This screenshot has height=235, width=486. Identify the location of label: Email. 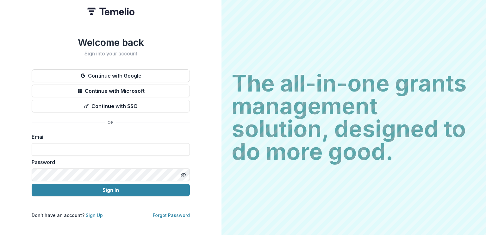
(109, 137).